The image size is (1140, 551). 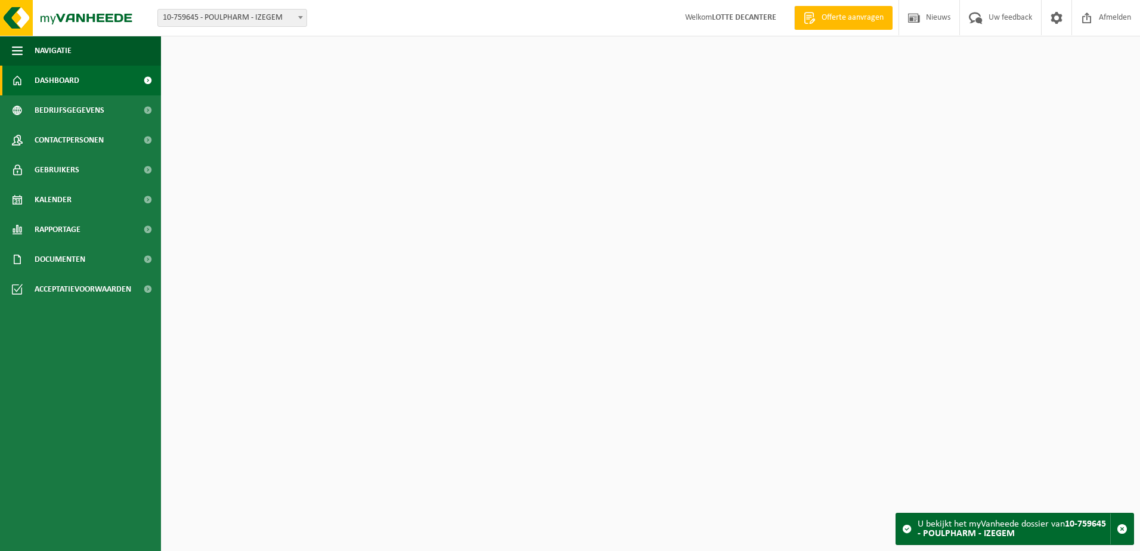 I want to click on span: Documenten, so click(x=60, y=259).